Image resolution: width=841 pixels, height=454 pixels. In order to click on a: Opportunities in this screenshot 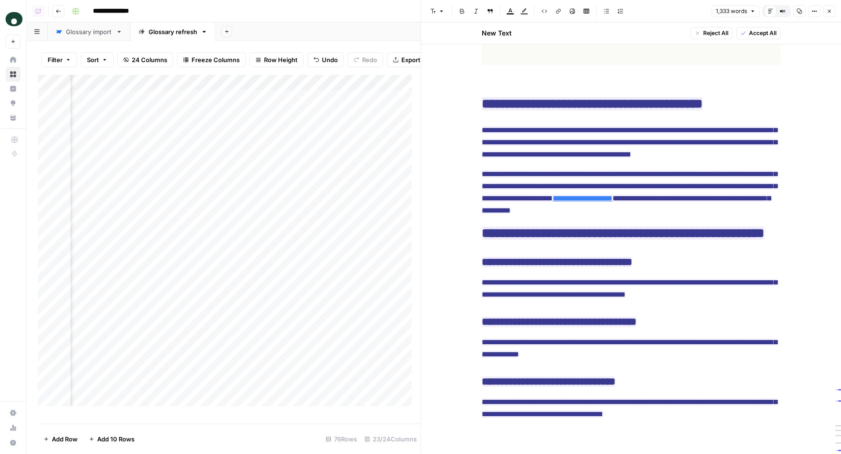, I will do `click(13, 103)`.